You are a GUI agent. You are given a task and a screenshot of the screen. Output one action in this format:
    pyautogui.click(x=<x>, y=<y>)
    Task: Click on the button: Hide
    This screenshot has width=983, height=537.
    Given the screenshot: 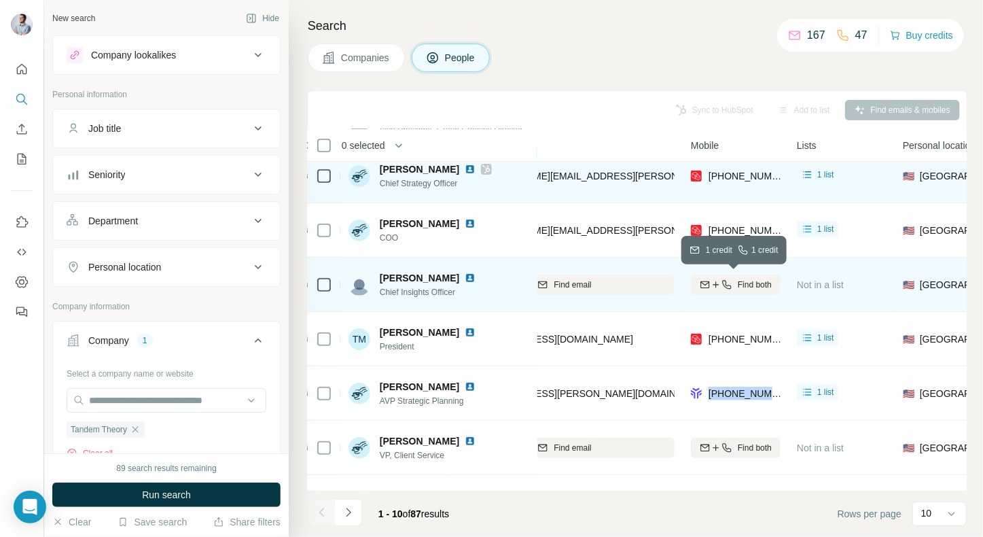 What is the action you would take?
    pyautogui.click(x=262, y=18)
    